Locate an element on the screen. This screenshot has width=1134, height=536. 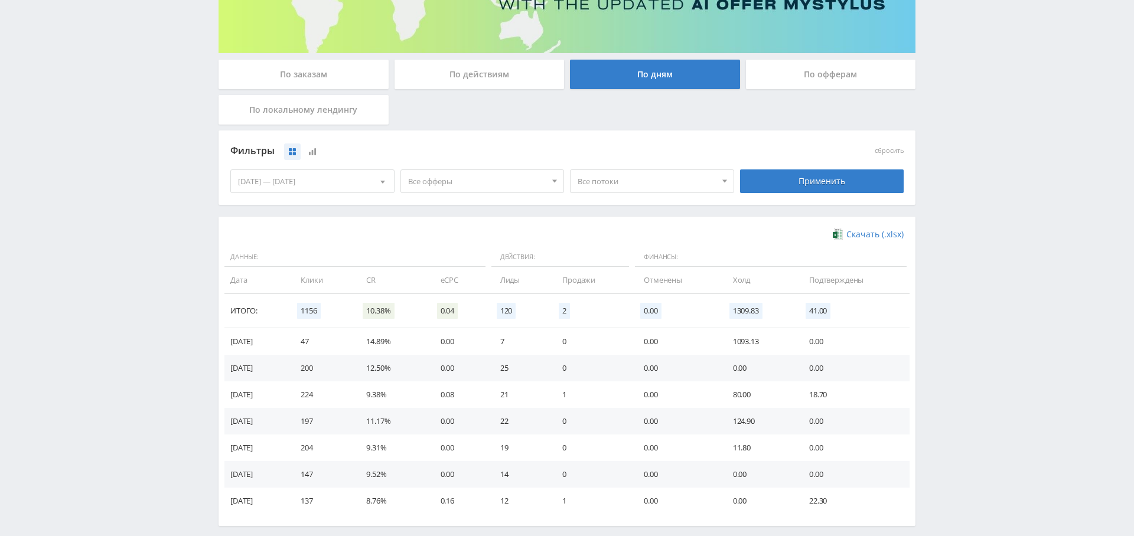
td: 11.80 is located at coordinates (759, 448).